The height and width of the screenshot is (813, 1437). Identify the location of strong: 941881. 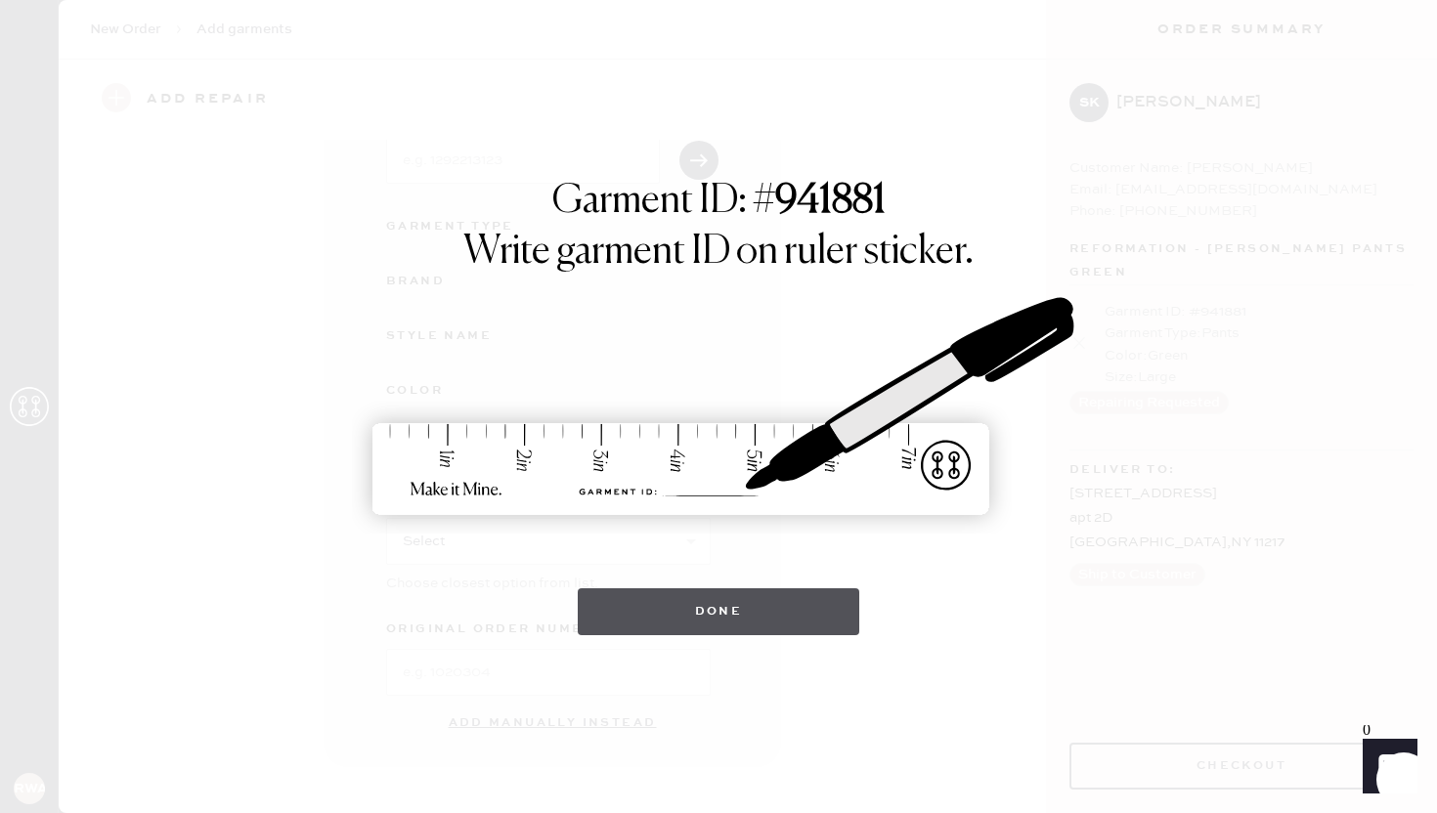
(830, 201).